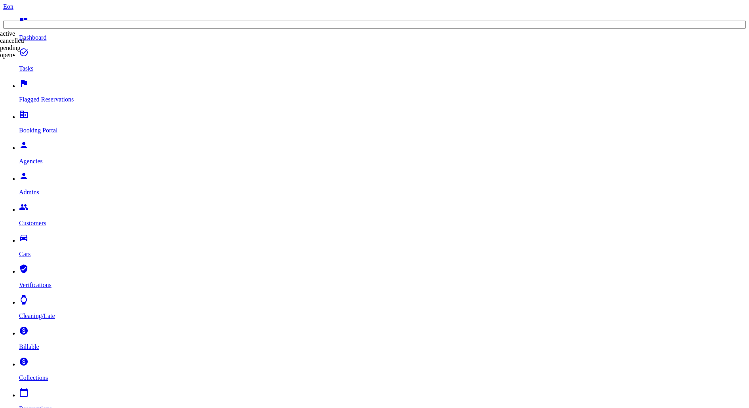 The width and height of the screenshot is (749, 408). Describe the element at coordinates (382, 316) in the screenshot. I see `p: Cleaning/Late` at that location.